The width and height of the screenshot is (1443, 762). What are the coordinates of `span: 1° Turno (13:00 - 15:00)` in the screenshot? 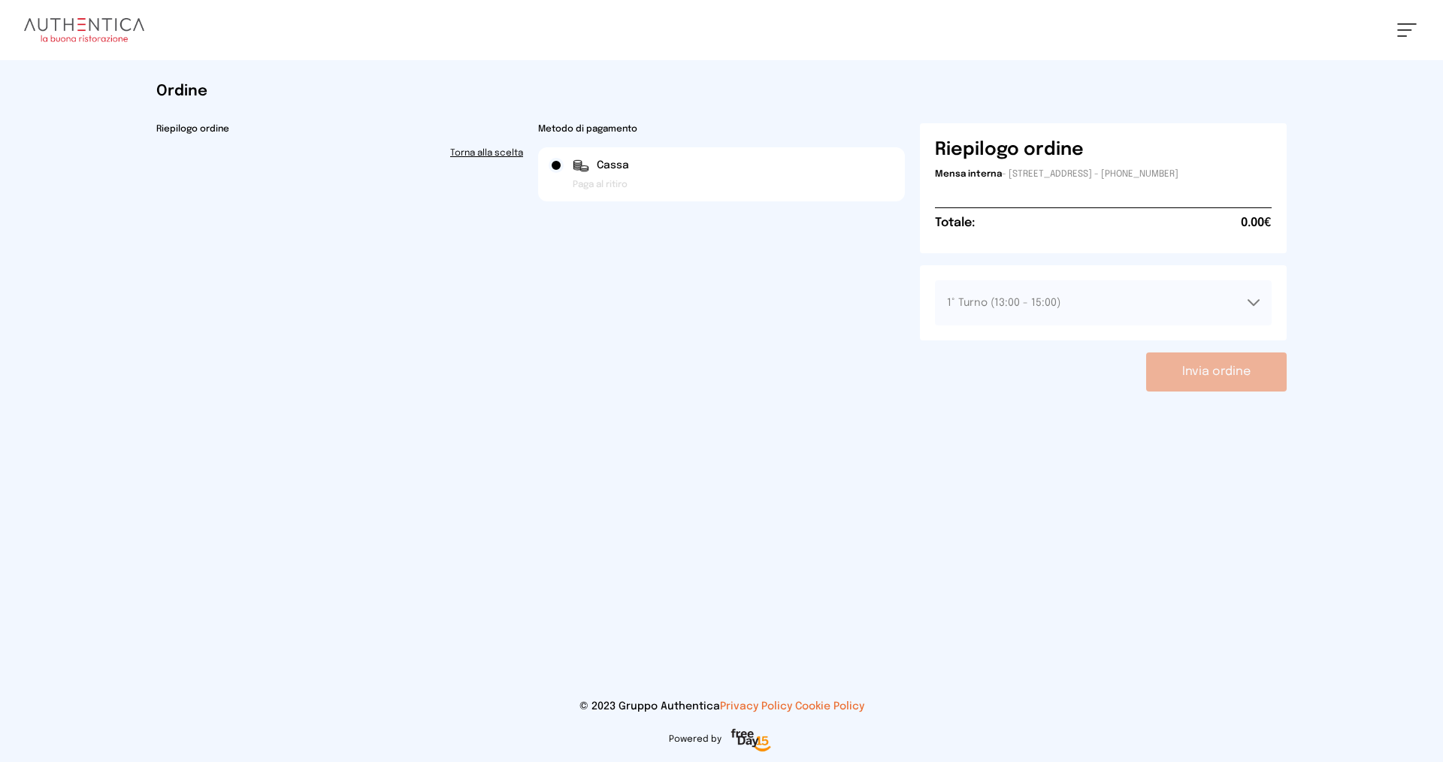 It's located at (1004, 303).